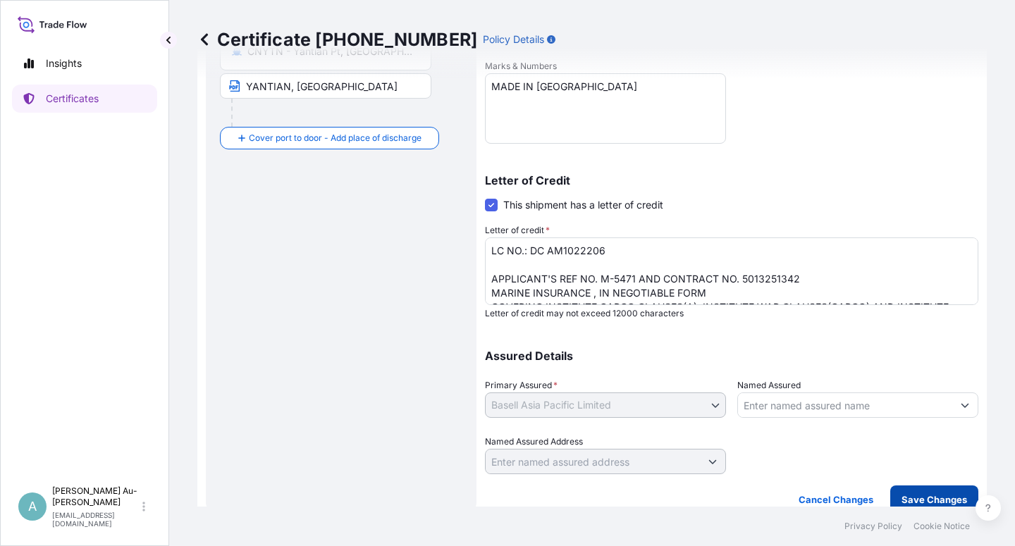 The width and height of the screenshot is (1015, 546). Describe the element at coordinates (533, 442) in the screenshot. I see `label: Named Assured Address` at that location.